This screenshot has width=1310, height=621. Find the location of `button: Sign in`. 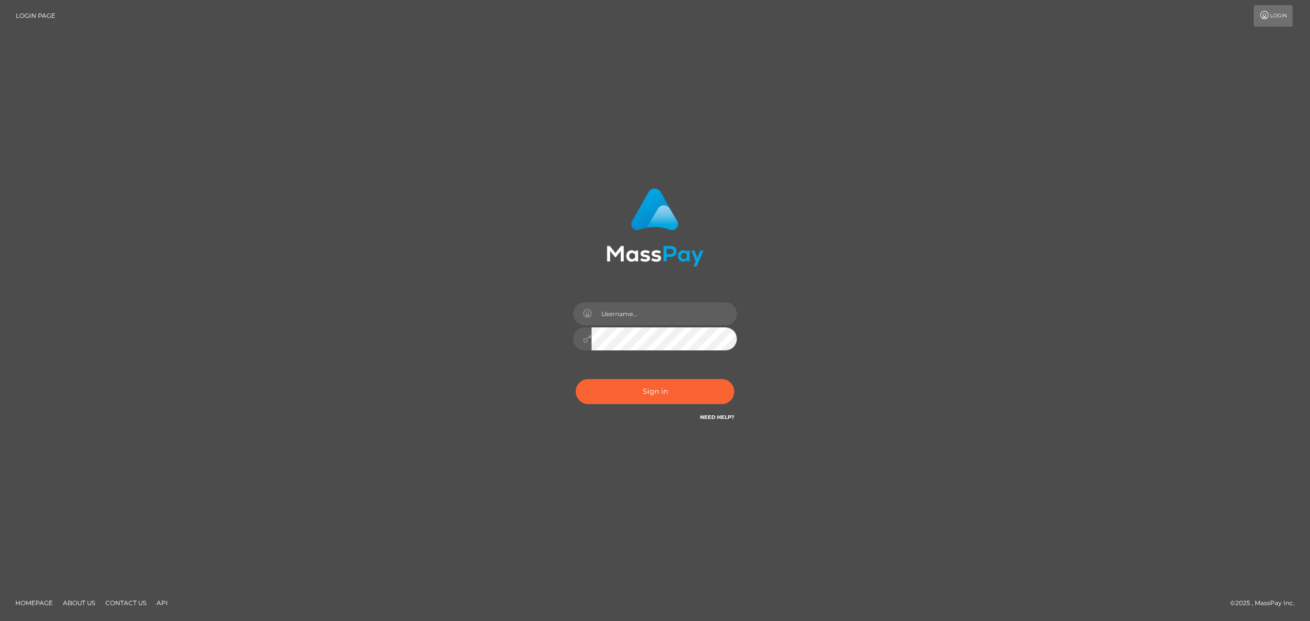

button: Sign in is located at coordinates (655, 392).